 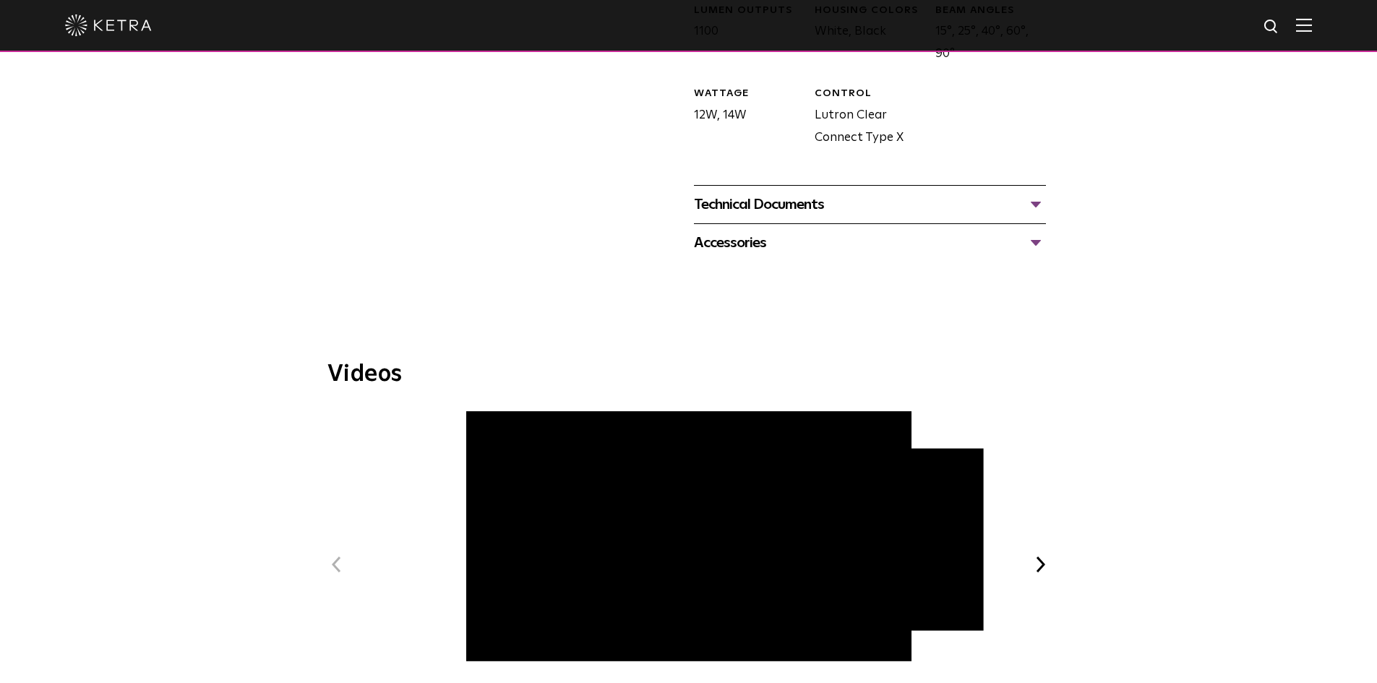 I want to click on div: Lutron Clear Connect Type X, so click(x=864, y=118).